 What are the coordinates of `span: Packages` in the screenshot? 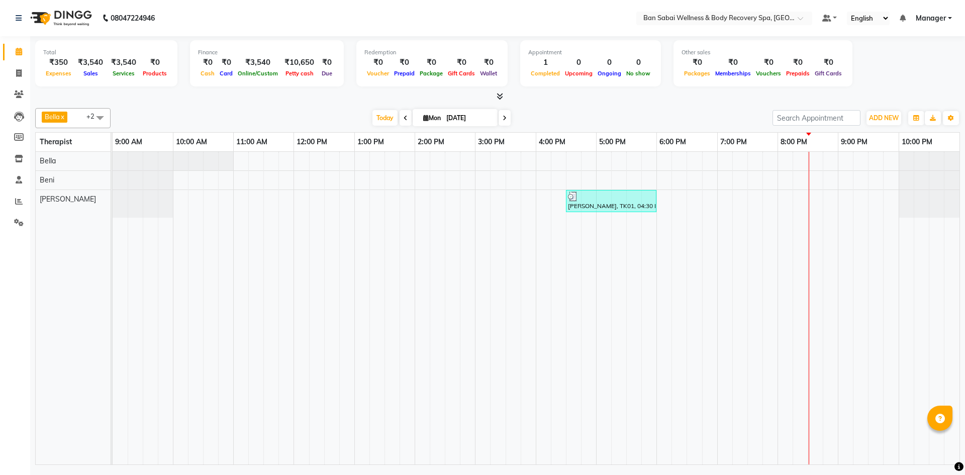 It's located at (697, 73).